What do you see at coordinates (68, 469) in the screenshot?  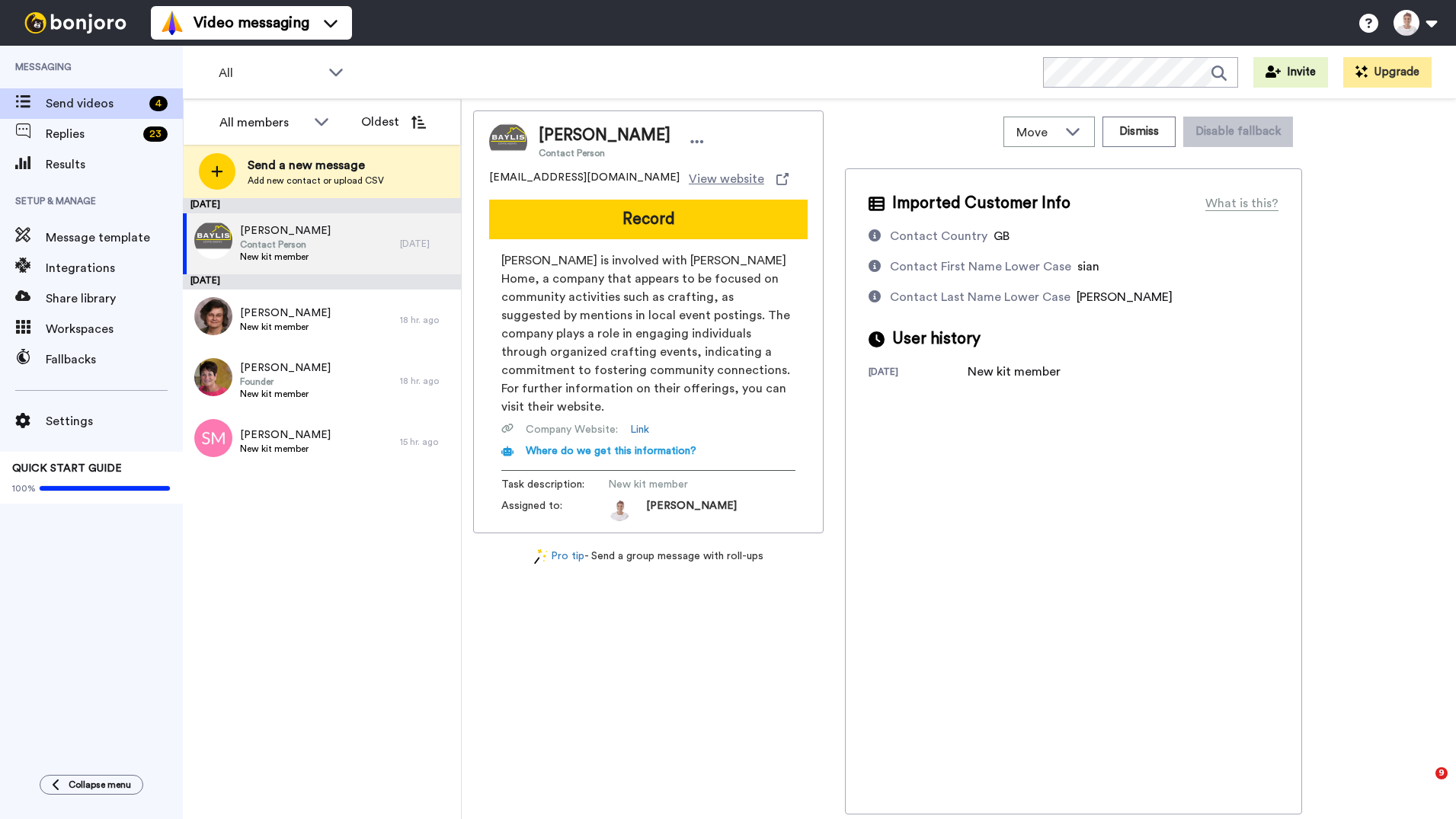 I see `span: QUICK START GUIDE` at bounding box center [68, 469].